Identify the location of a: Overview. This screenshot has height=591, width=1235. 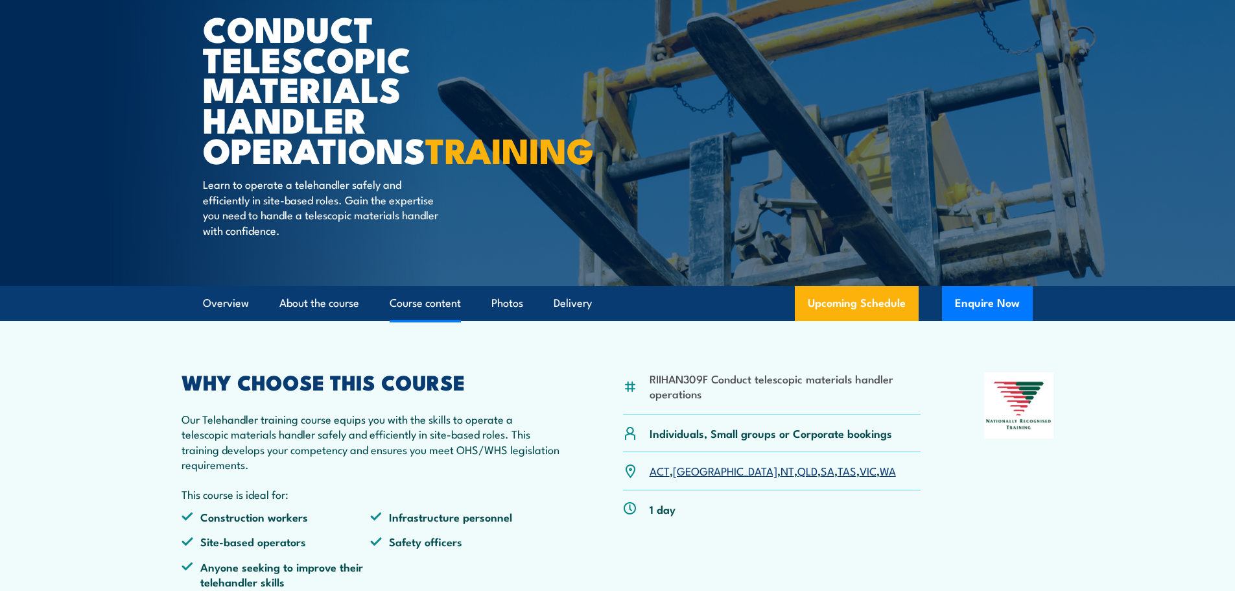
(226, 303).